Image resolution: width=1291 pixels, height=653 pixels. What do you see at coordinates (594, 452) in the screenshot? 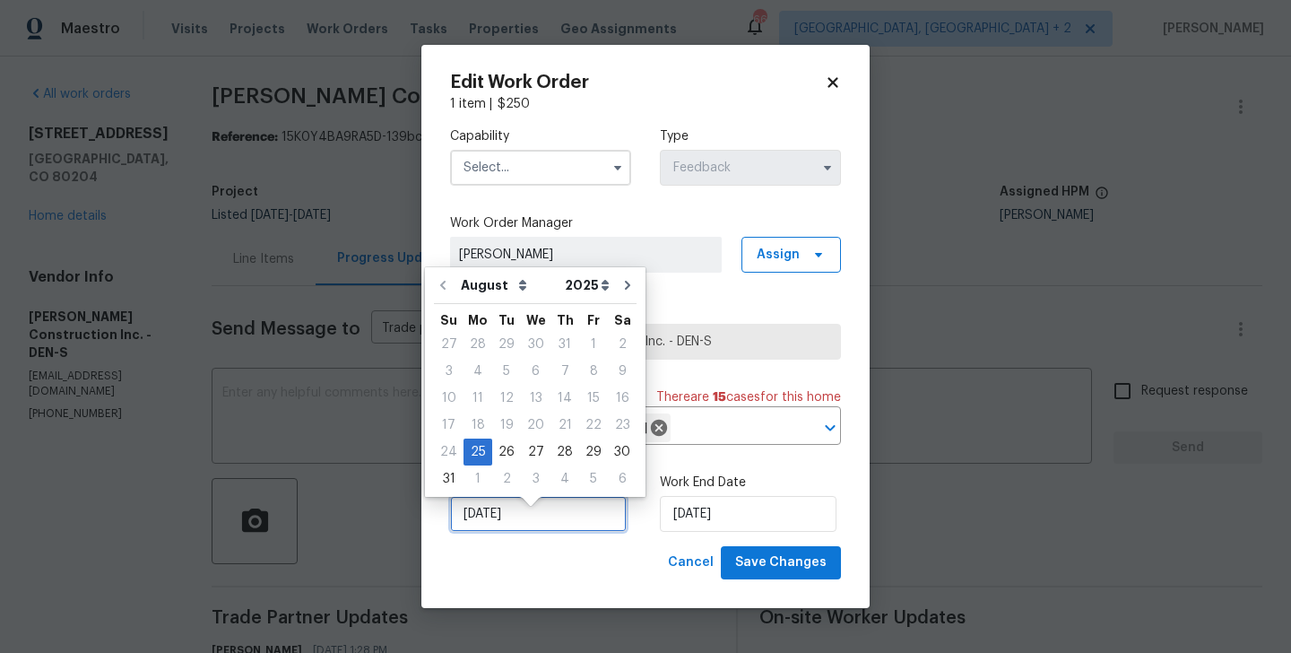
I see `div: Fri Aug 29 2025` at bounding box center [594, 452].